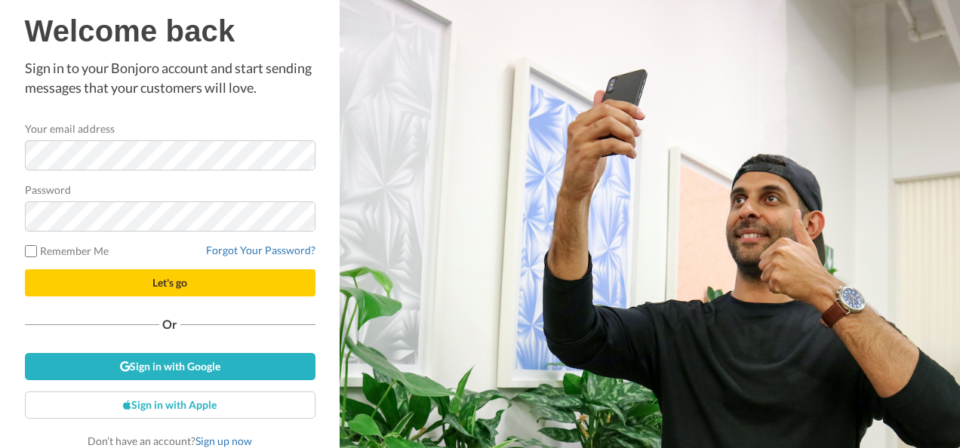  Describe the element at coordinates (170, 324) in the screenshot. I see `span: Or` at that location.